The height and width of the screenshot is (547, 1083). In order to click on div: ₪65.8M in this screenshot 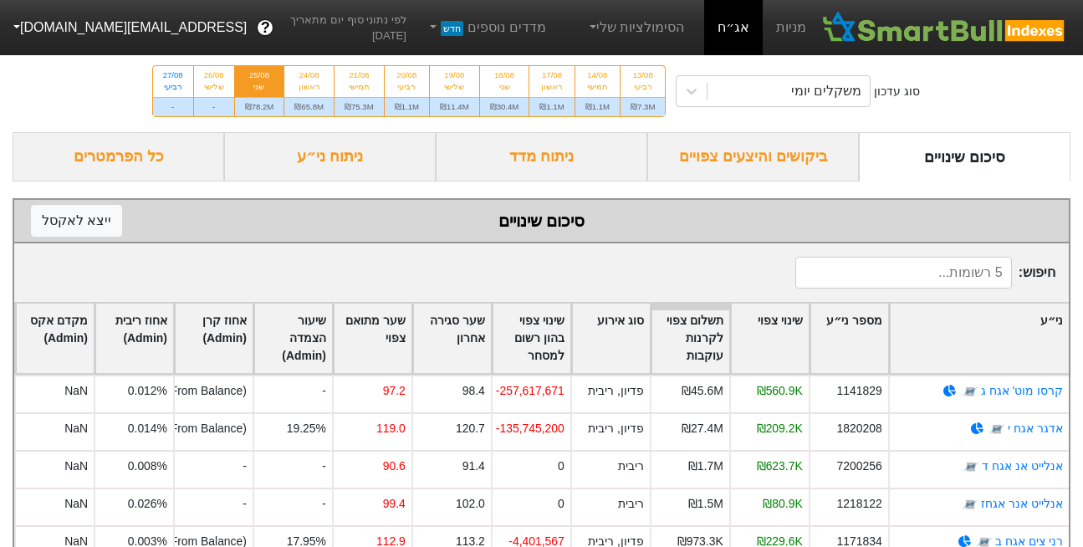, I will do `click(308, 106)`.